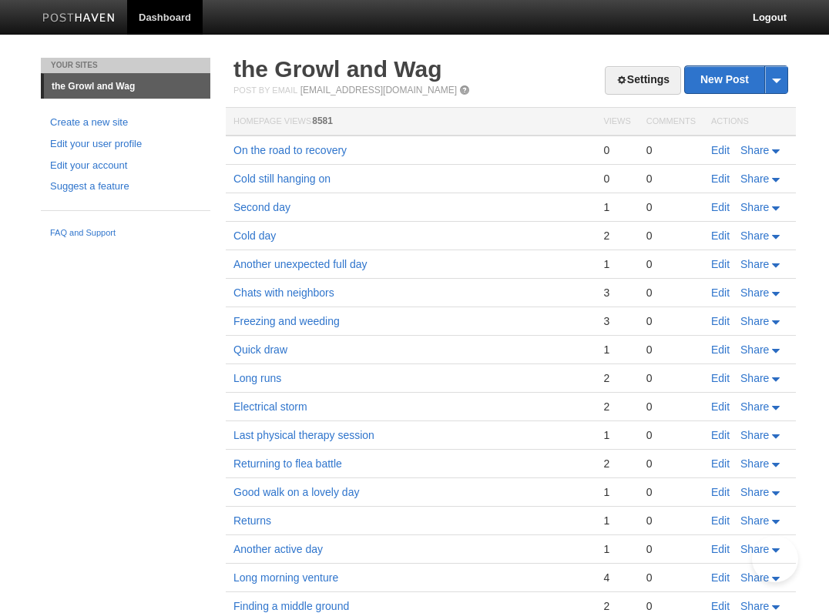 Image resolution: width=829 pixels, height=613 pixels. Describe the element at coordinates (126, 65) in the screenshot. I see `li: Your Sites` at that location.